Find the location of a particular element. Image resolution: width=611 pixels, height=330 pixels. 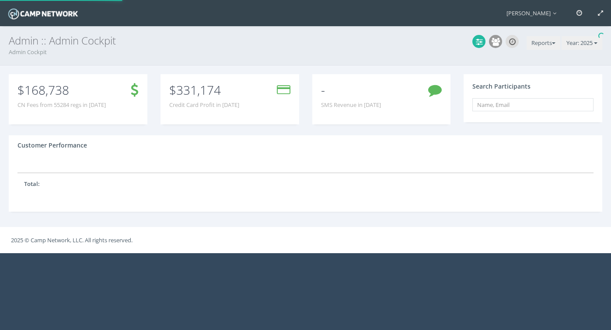

button: Reports is located at coordinates (543, 43).